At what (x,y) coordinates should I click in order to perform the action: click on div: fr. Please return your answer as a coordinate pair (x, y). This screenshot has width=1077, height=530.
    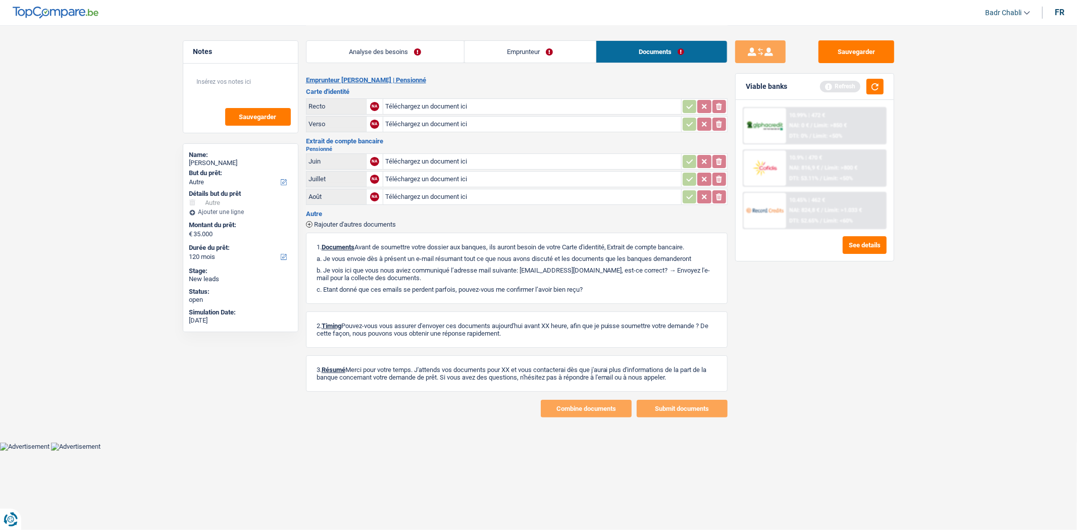
    Looking at the image, I should click on (1059, 12).